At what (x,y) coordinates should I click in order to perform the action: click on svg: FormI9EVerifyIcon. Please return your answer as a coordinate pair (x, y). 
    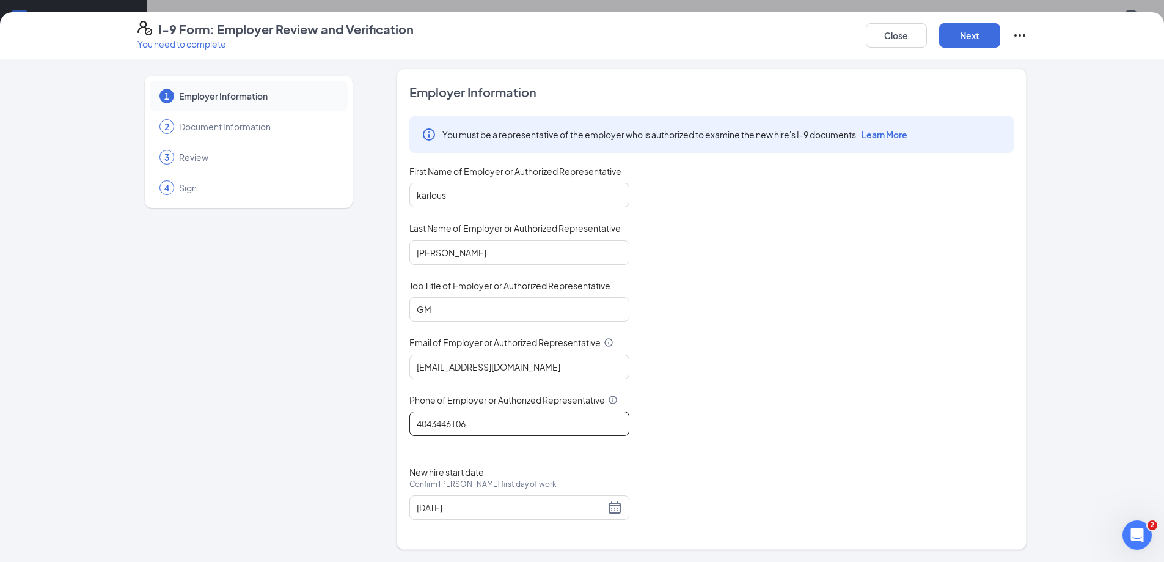
    Looking at the image, I should click on (145, 28).